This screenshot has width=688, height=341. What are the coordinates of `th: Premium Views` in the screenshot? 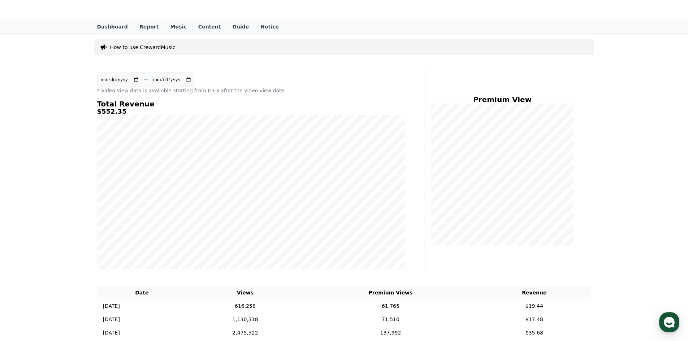 It's located at (391, 293).